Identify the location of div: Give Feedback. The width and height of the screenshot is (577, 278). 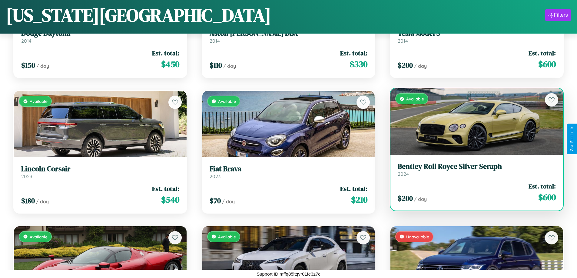
(572, 139).